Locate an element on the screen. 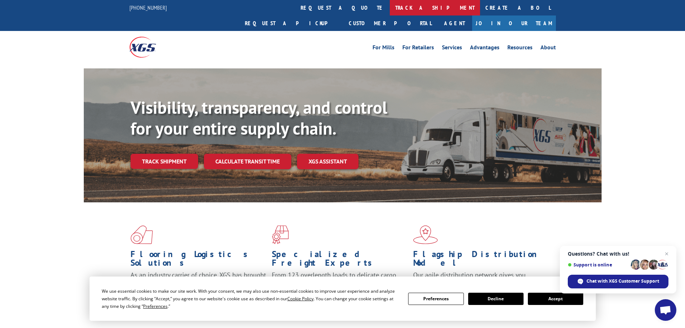 The height and width of the screenshot is (328, 685). a: Track shipment is located at coordinates (164, 161).